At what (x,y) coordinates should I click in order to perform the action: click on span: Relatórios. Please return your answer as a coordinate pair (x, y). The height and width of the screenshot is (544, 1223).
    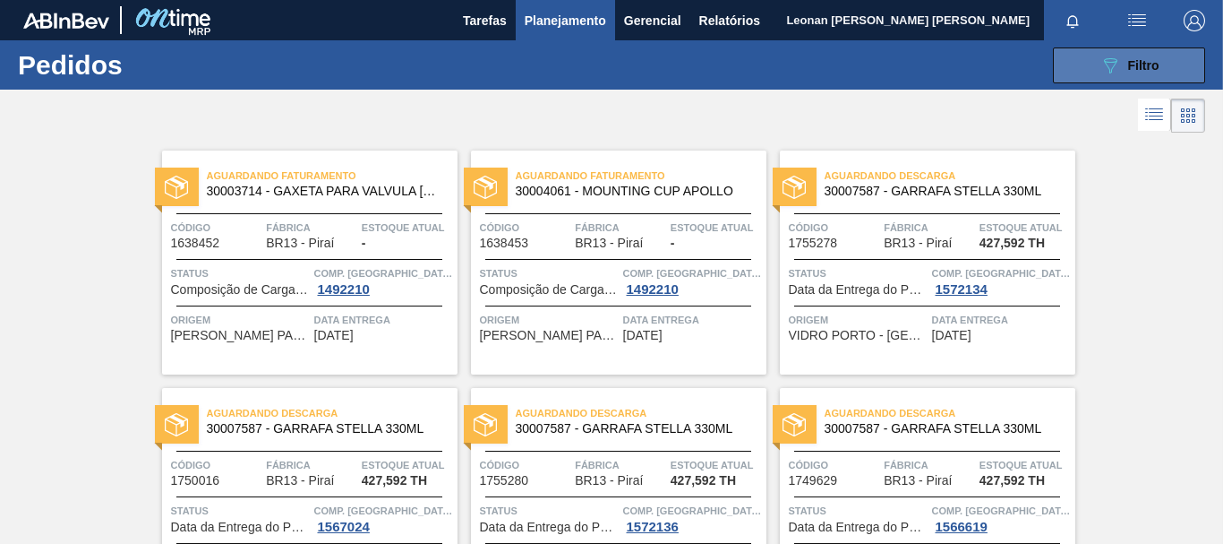
    Looking at the image, I should click on (730, 21).